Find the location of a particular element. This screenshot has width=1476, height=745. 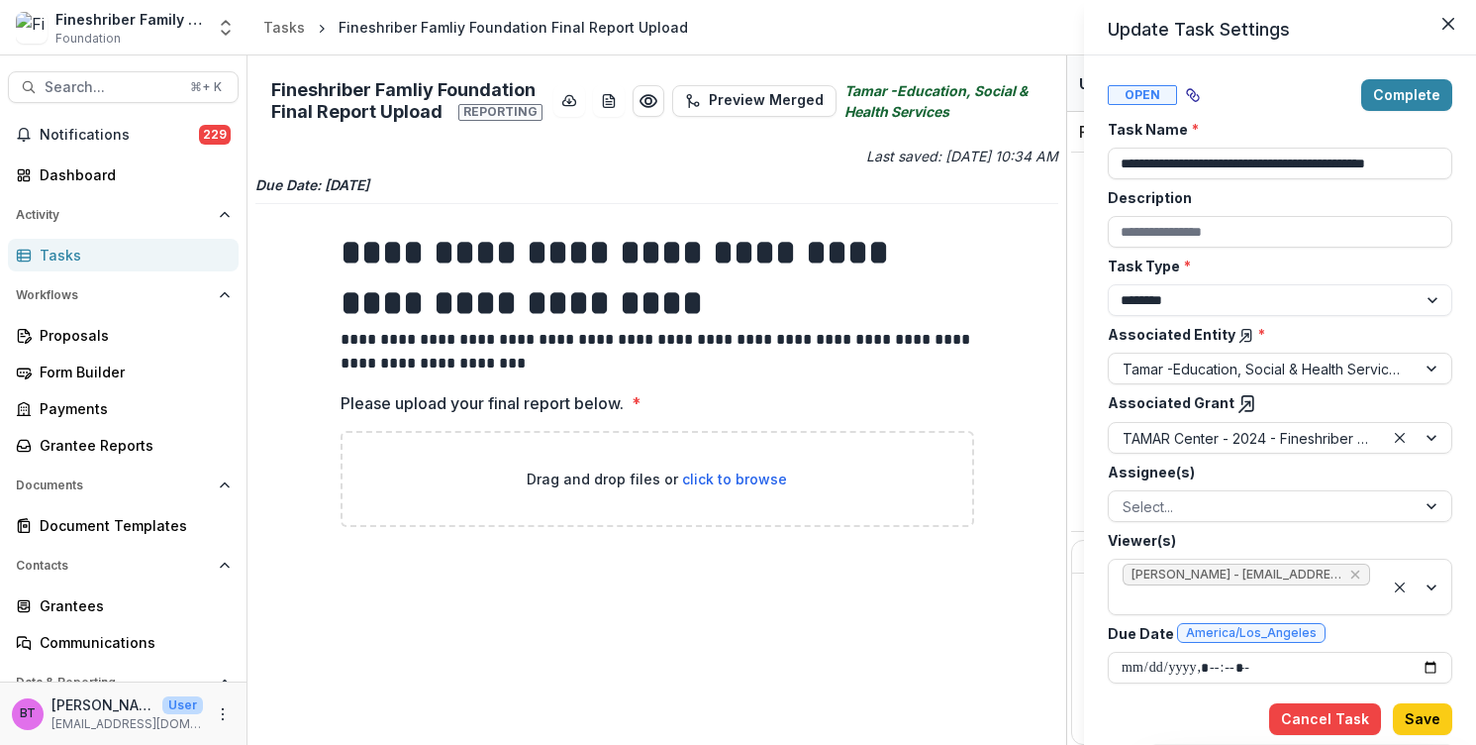

button: Cancel Task is located at coordinates (1325, 719).